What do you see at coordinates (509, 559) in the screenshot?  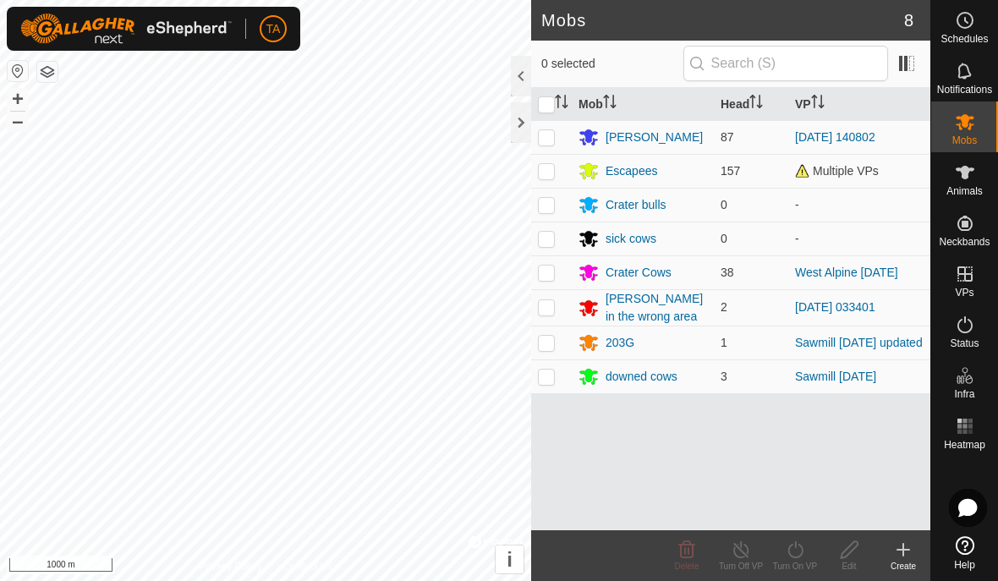 I see `span: i` at bounding box center [509, 559].